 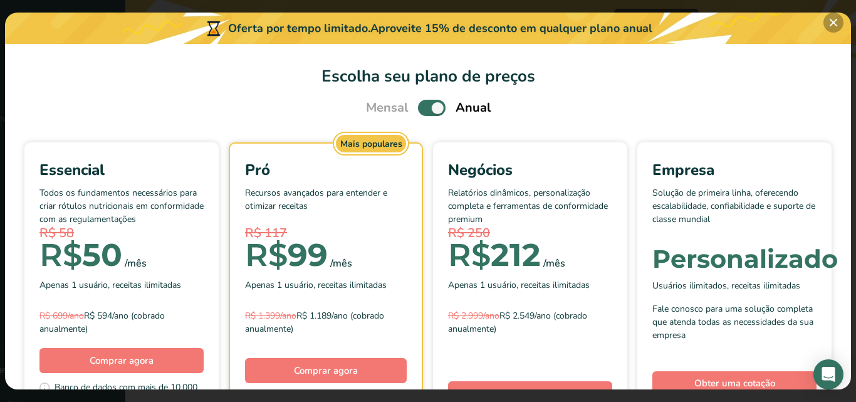 What do you see at coordinates (102, 322) in the screenshot?
I see `font: R$ 594/ano (cobrado anualmente)` at bounding box center [102, 322].